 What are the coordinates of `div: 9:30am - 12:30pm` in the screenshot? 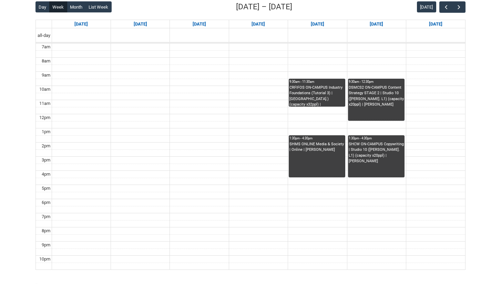 It's located at (376, 82).